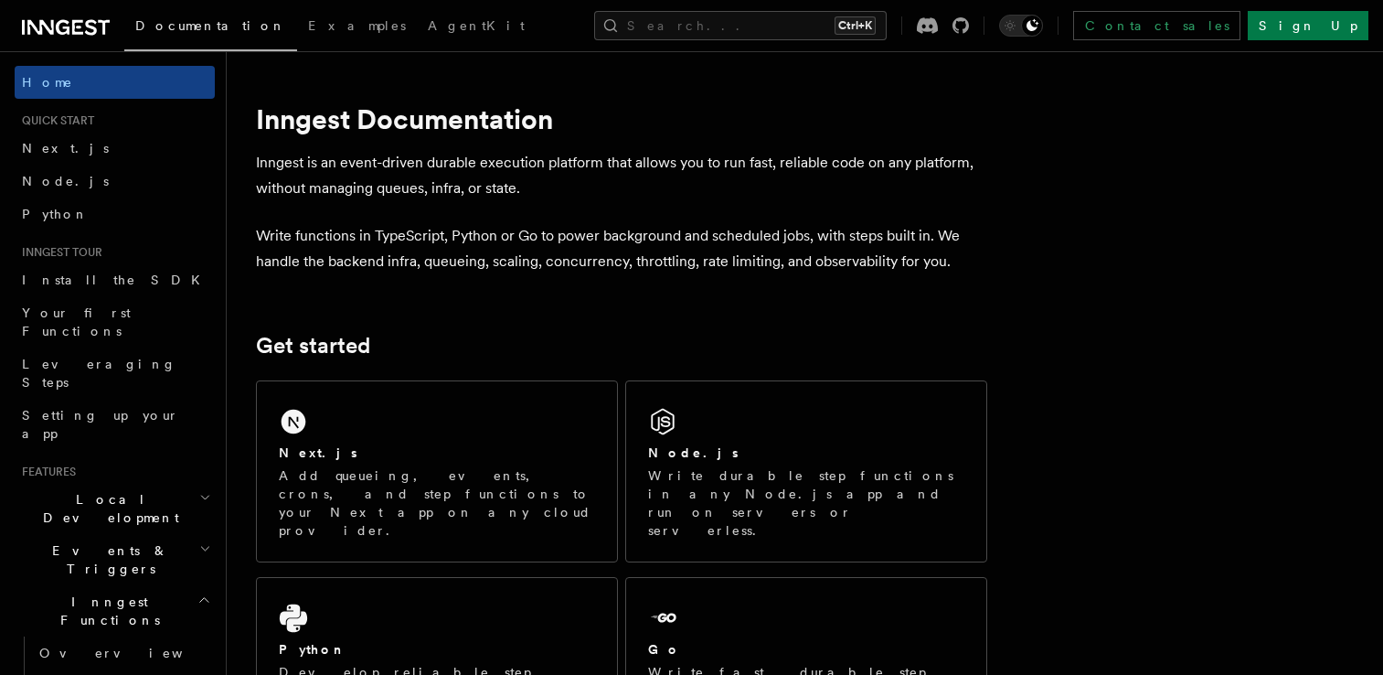 The image size is (1383, 675). I want to click on span: AgentKit, so click(476, 26).